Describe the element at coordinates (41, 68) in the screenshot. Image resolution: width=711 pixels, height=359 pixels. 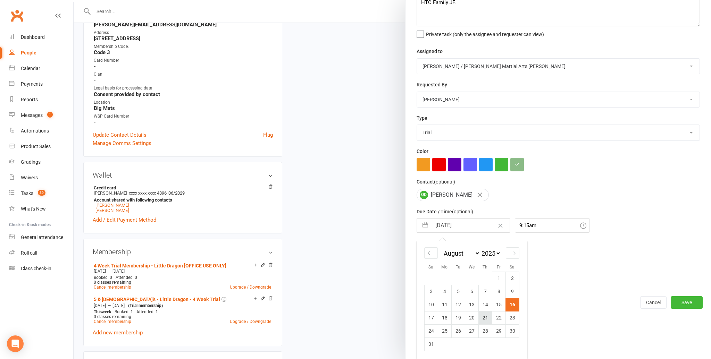
I see `a: Calendar` at that location.